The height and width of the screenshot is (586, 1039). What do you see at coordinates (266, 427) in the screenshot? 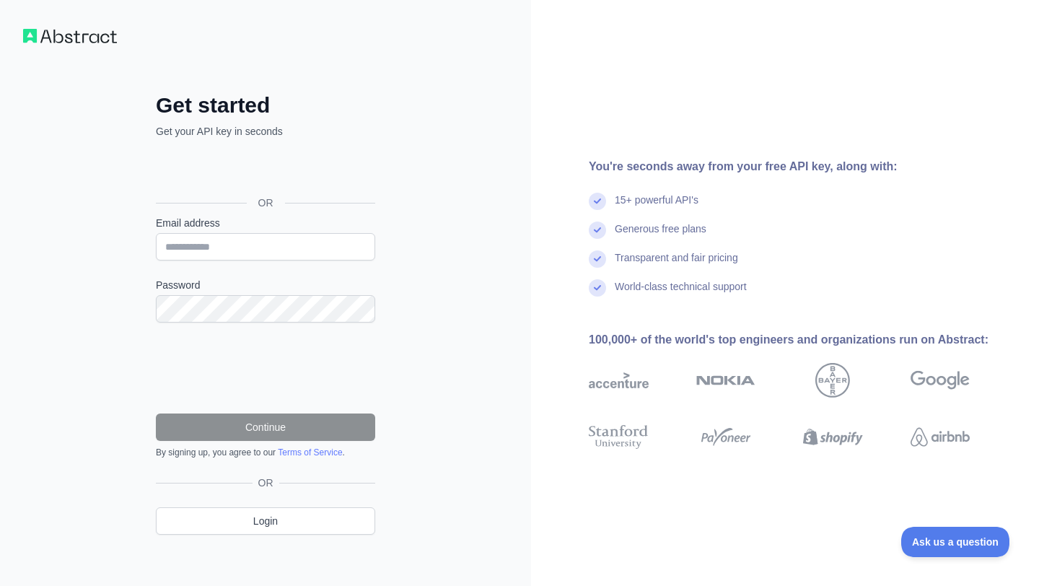
I see `button: Continue` at bounding box center [266, 427].